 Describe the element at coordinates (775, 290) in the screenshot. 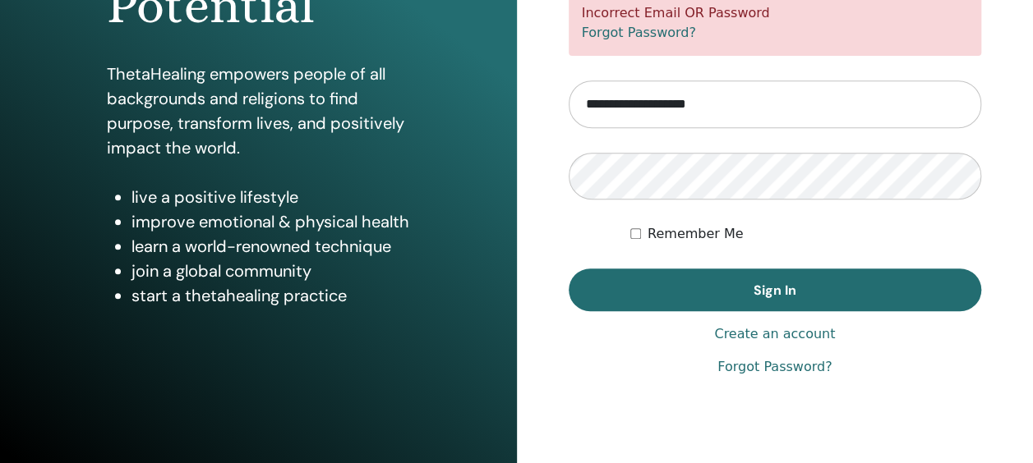

I see `button: Sign In` at that location.